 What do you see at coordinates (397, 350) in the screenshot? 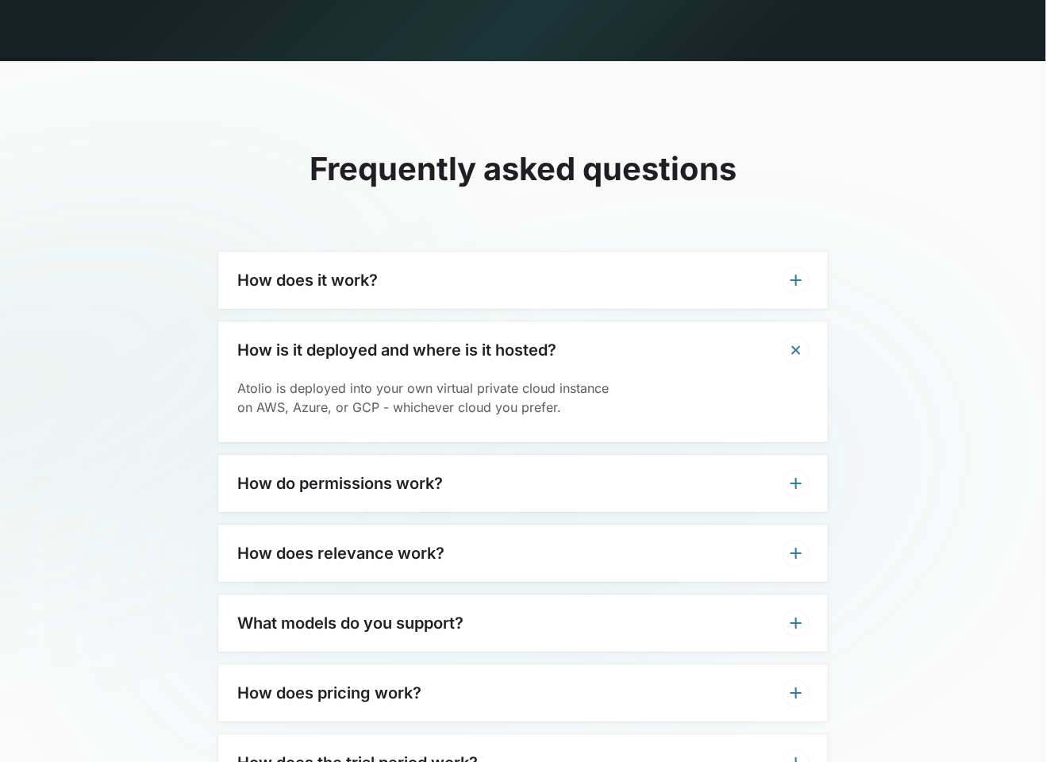
I see `h3: How is it deployed and where is it hosted?` at bounding box center [397, 350].